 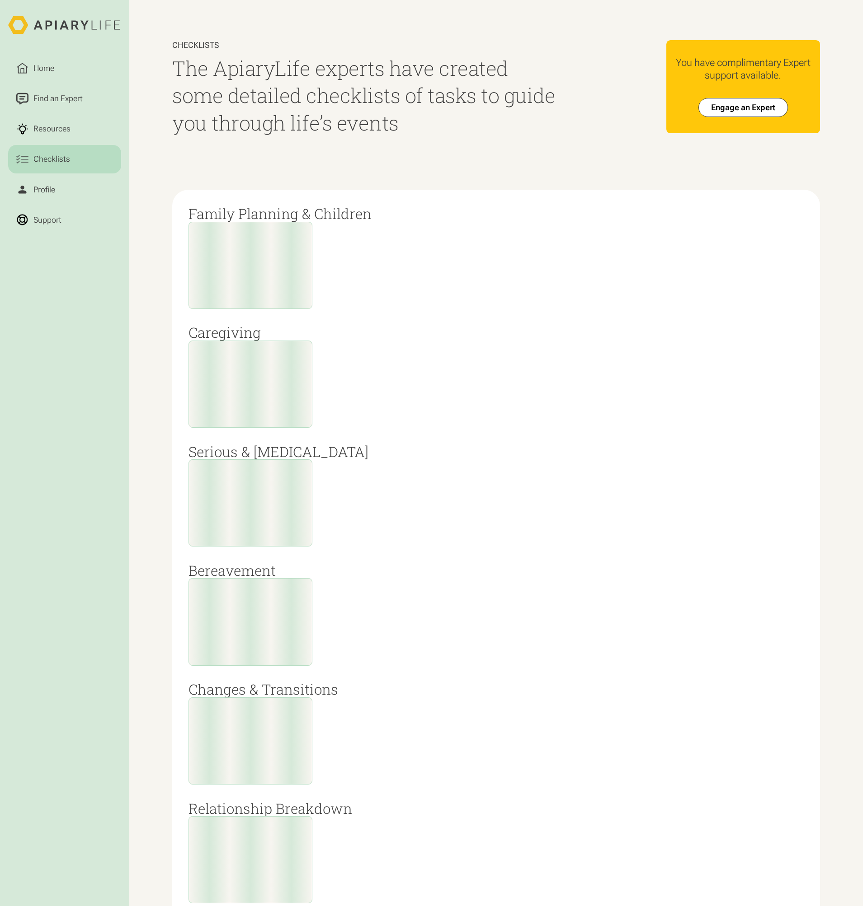 I want to click on div: Profile, so click(x=44, y=189).